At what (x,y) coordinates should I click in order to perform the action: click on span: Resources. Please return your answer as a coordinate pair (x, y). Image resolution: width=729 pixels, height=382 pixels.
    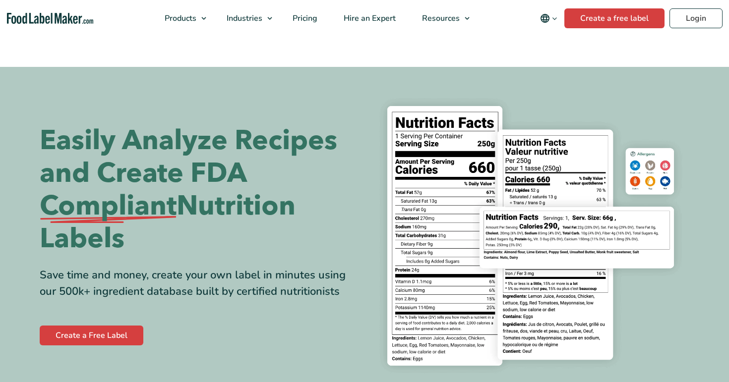
    Looking at the image, I should click on (440, 18).